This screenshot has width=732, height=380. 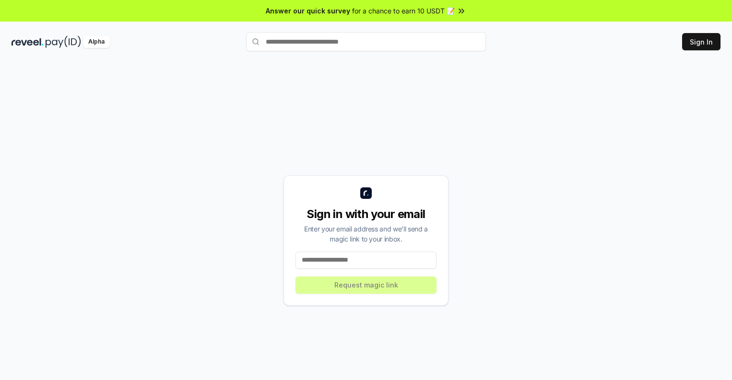 What do you see at coordinates (63, 42) in the screenshot?
I see `img: pay_id` at bounding box center [63, 42].